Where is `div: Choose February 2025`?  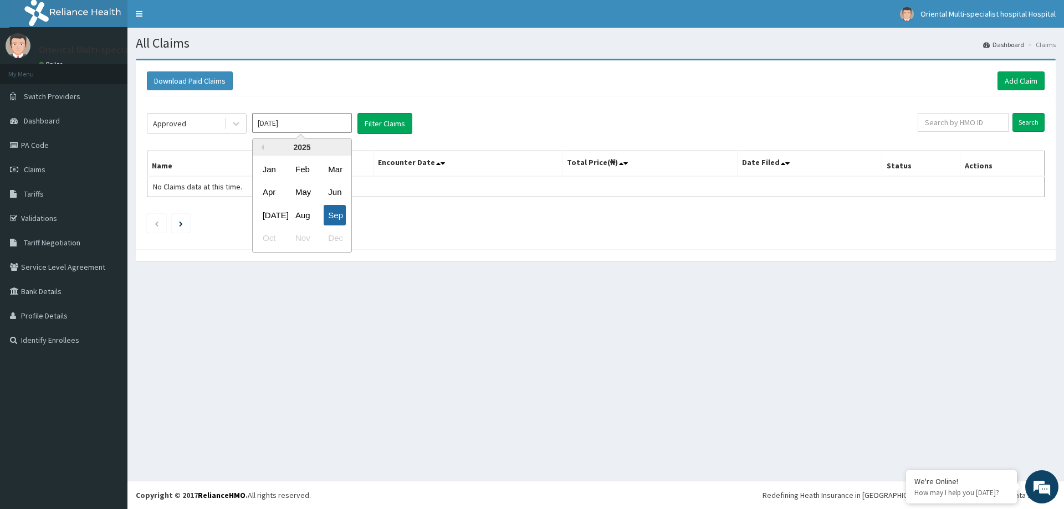
div: Choose February 2025 is located at coordinates (302, 169).